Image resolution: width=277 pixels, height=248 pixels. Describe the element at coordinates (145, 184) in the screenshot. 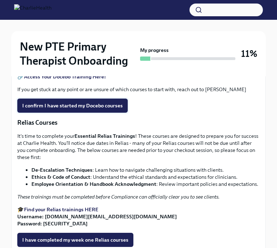

I see `li: : Review important policies and expectations.` at that location.